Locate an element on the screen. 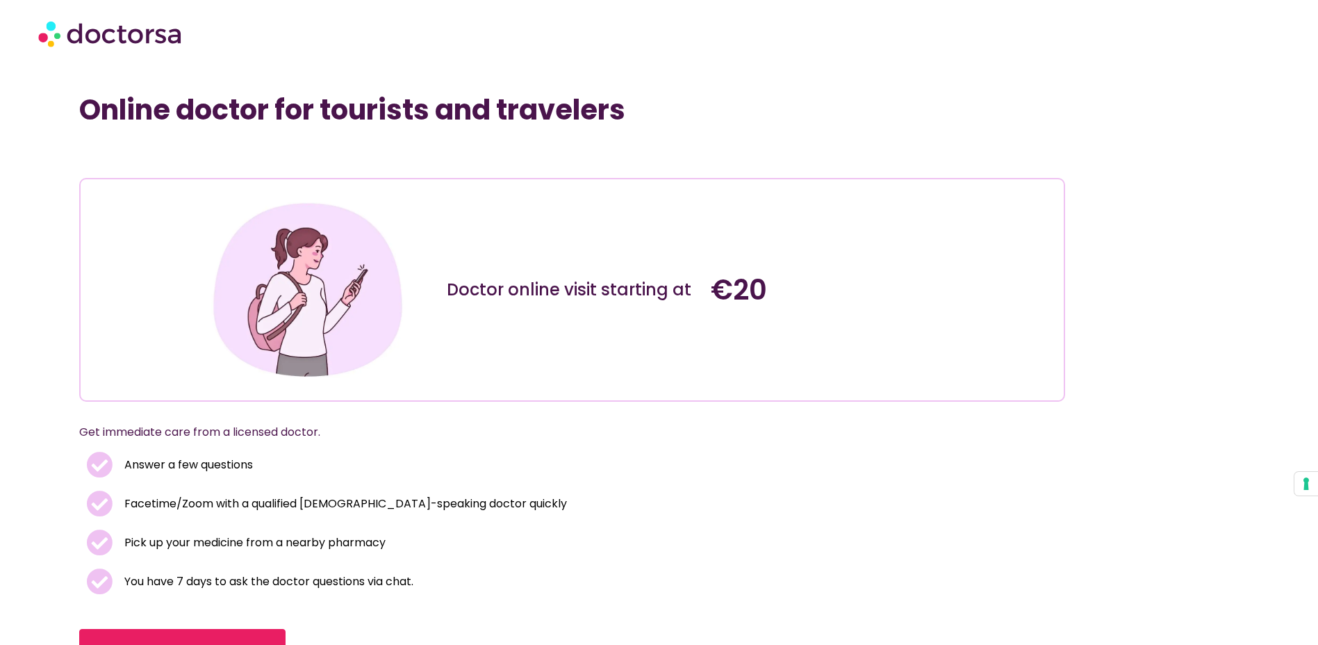  h4: €20 is located at coordinates (836, 290).